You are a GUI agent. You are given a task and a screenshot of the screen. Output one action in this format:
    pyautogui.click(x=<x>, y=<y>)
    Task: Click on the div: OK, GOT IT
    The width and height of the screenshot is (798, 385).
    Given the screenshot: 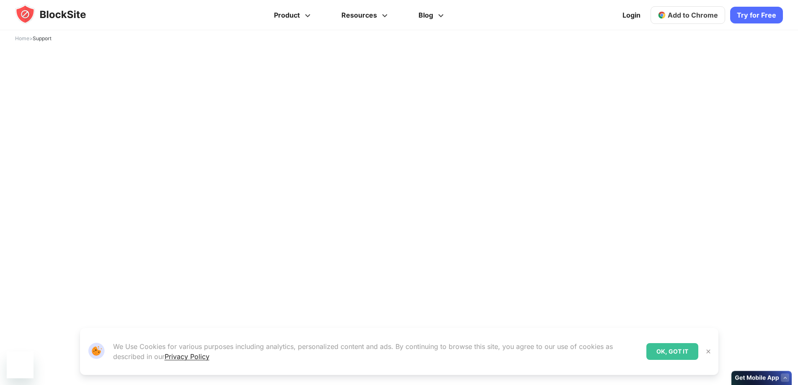 What is the action you would take?
    pyautogui.click(x=672, y=351)
    